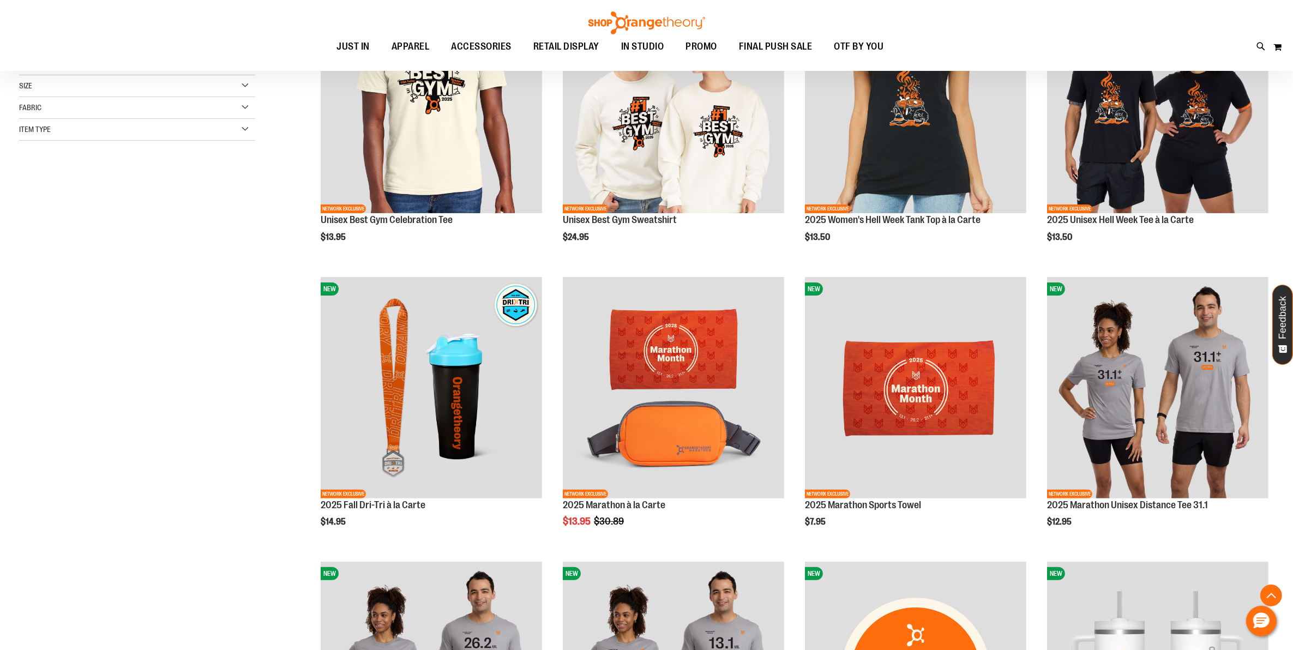 Image resolution: width=1293 pixels, height=650 pixels. What do you see at coordinates (859, 47) in the screenshot?
I see `a: OTF BY YOU` at bounding box center [859, 47].